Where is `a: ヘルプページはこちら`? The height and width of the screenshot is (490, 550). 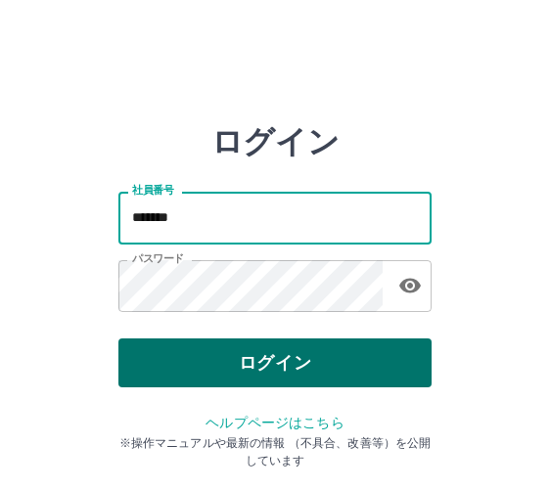
a: ヘルプページはこちら is located at coordinates (274, 423).